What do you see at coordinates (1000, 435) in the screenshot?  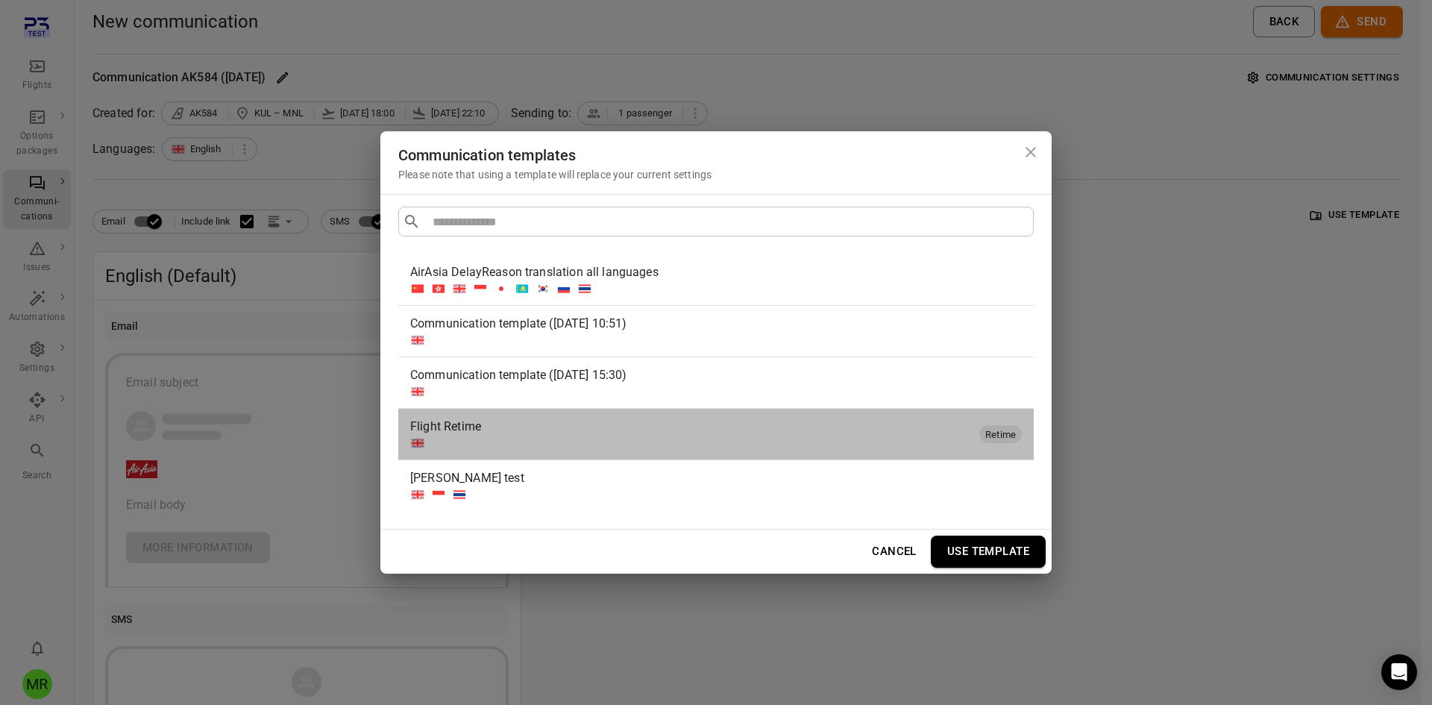 I see `span: Retime` at bounding box center [1000, 435].